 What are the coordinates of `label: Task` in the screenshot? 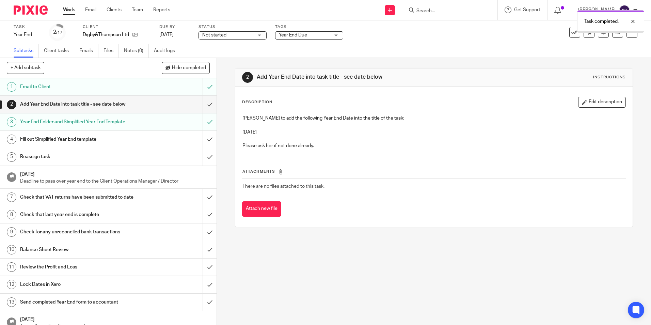 It's located at (27, 27).